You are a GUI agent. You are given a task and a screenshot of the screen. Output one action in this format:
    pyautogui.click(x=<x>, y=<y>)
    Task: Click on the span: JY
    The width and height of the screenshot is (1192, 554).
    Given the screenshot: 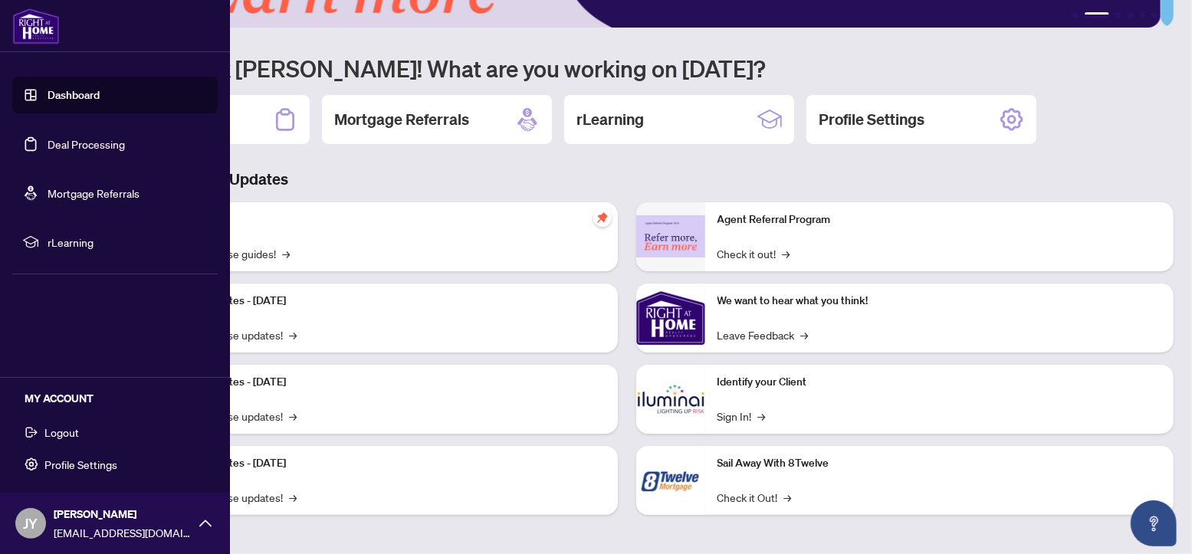 What is the action you would take?
    pyautogui.click(x=31, y=523)
    